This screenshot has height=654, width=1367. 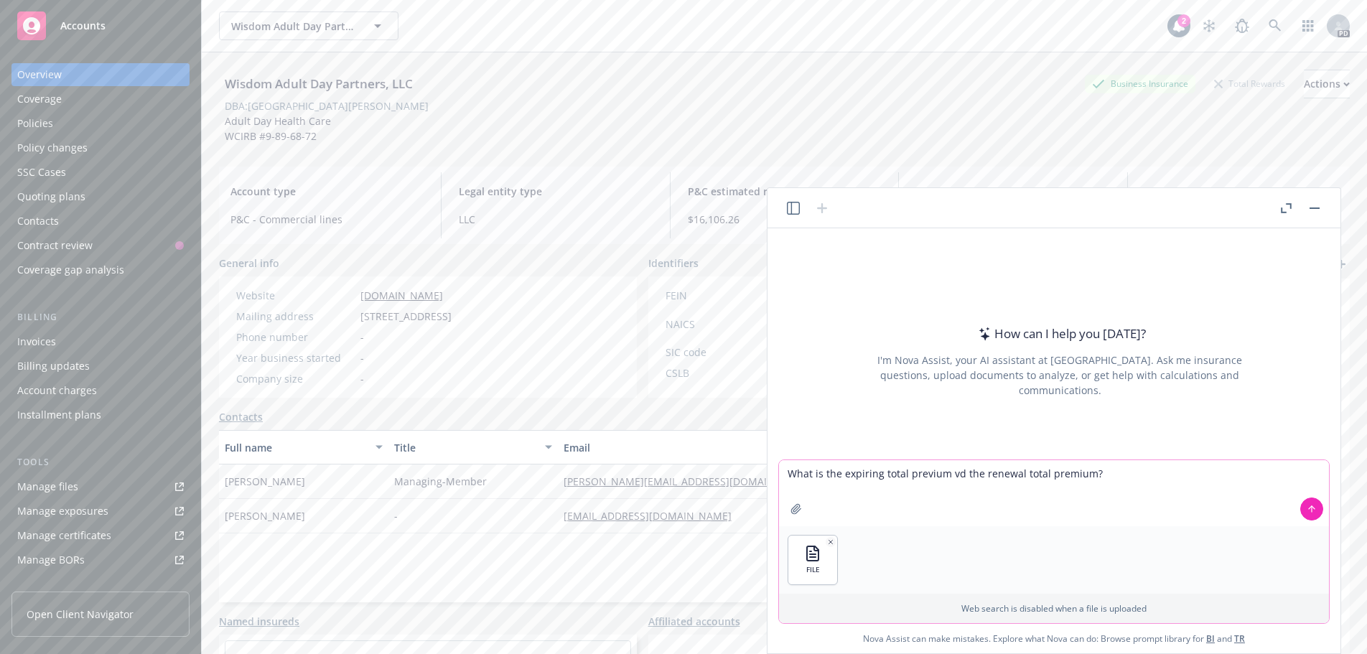 What do you see at coordinates (295, 337) in the screenshot?
I see `div: Phone number` at bounding box center [295, 337].